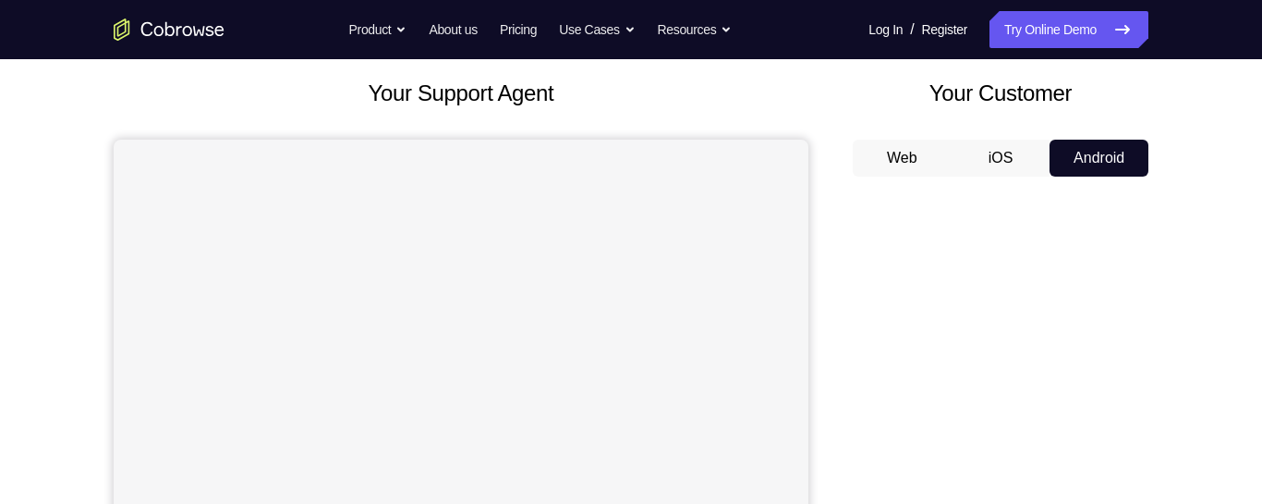 The width and height of the screenshot is (1262, 504). Describe the element at coordinates (597, 30) in the screenshot. I see `button: Use Cases` at that location.